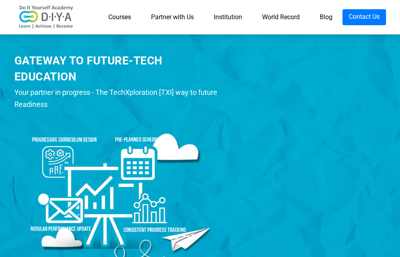 This screenshot has width=400, height=257. What do you see at coordinates (46, 17) in the screenshot?
I see `img: logo-v2.png` at bounding box center [46, 17].